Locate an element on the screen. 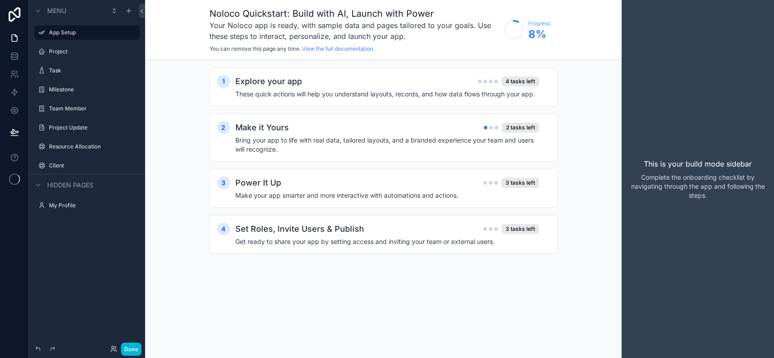  p: This is your build mode sidebar is located at coordinates (697, 164).